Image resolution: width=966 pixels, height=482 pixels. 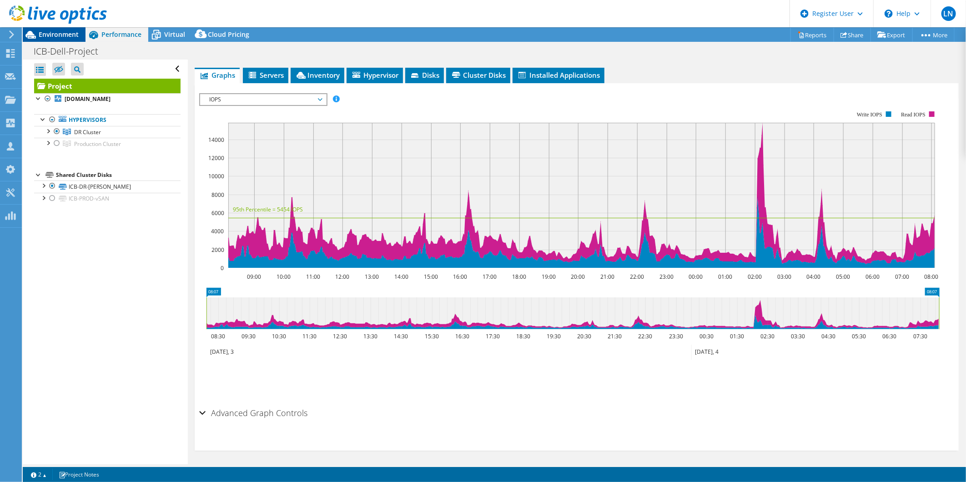 What do you see at coordinates (755, 277) in the screenshot?
I see `text: 02:00` at bounding box center [755, 277].